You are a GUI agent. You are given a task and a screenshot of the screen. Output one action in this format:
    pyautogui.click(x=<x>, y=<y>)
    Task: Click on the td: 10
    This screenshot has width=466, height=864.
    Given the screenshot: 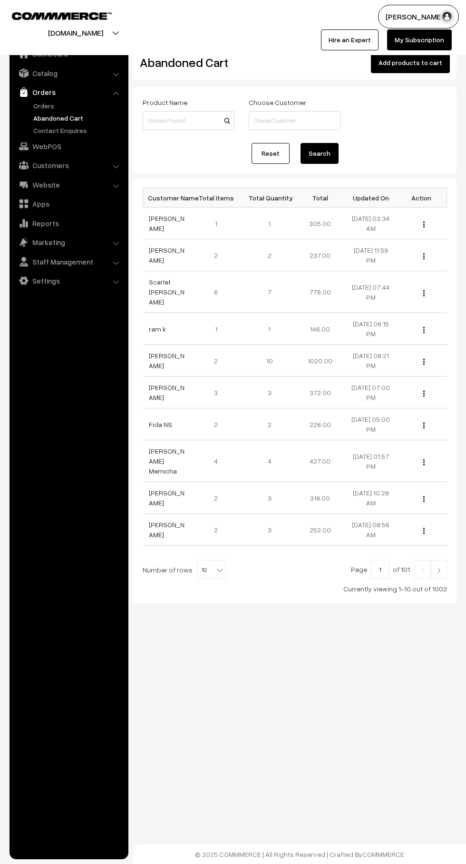 What is the action you would take?
    pyautogui.click(x=269, y=361)
    